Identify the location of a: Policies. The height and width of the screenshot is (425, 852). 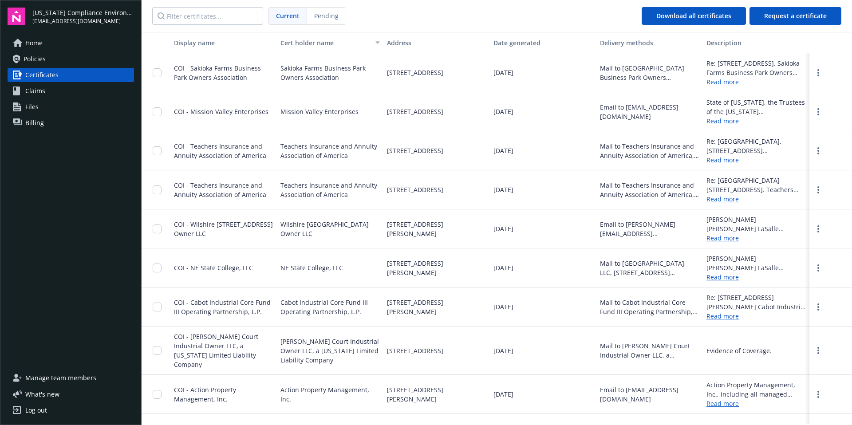
(71, 59).